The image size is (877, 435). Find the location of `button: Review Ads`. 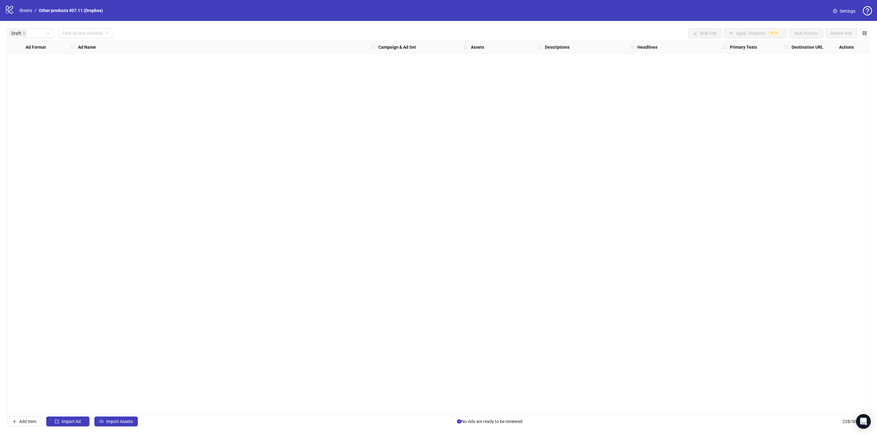

button: Review Ads is located at coordinates (841, 33).